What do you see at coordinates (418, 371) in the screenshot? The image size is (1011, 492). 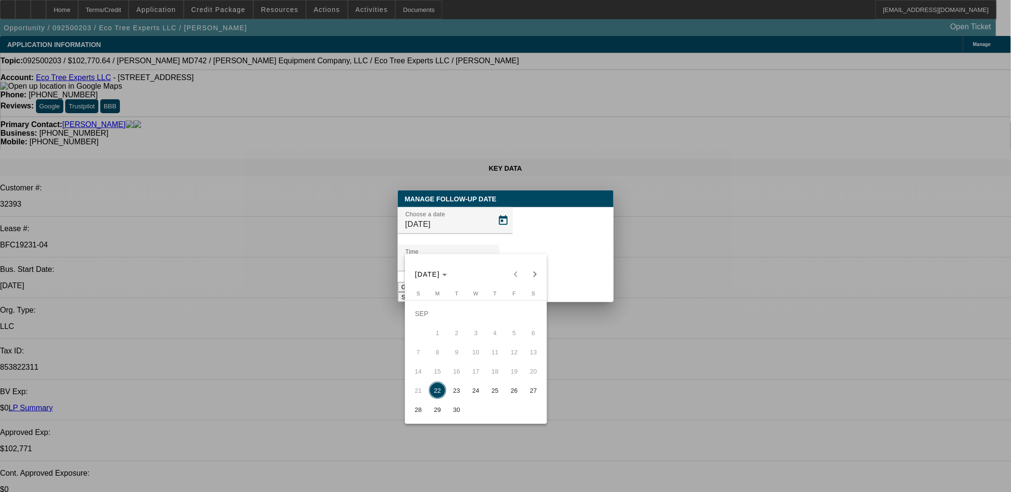 I see `button: September 14, 2025` at bounding box center [418, 371].